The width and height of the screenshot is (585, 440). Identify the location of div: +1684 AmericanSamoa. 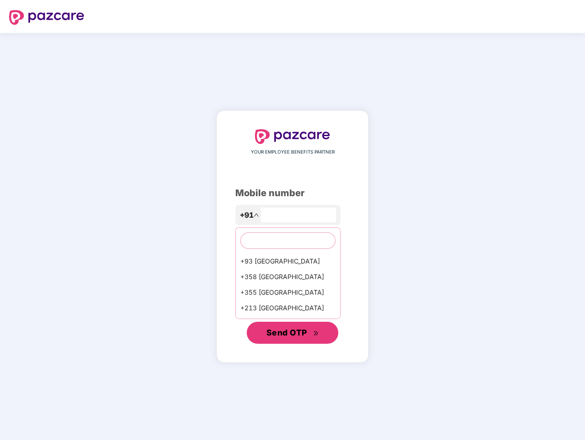
(288, 323).